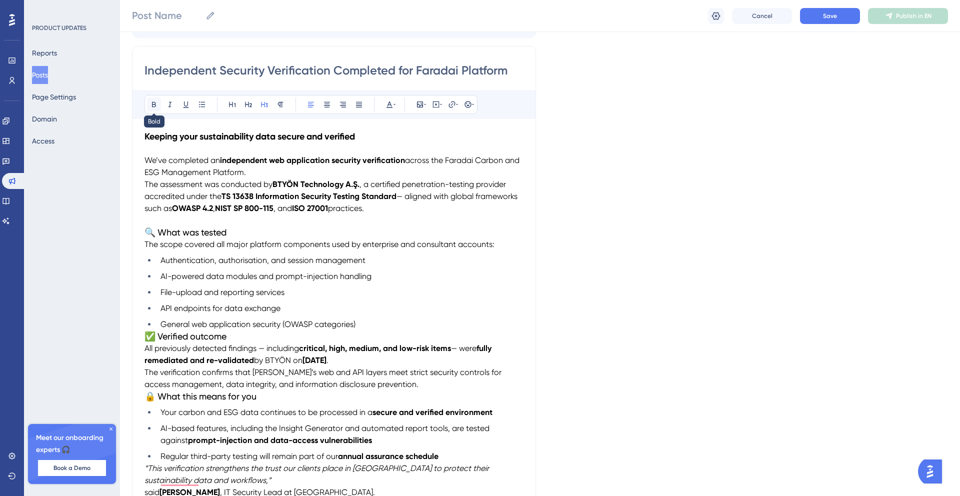 Image resolution: width=960 pixels, height=496 pixels. I want to click on strong: TS 13638 Information Security Testing Standard, so click(309, 196).